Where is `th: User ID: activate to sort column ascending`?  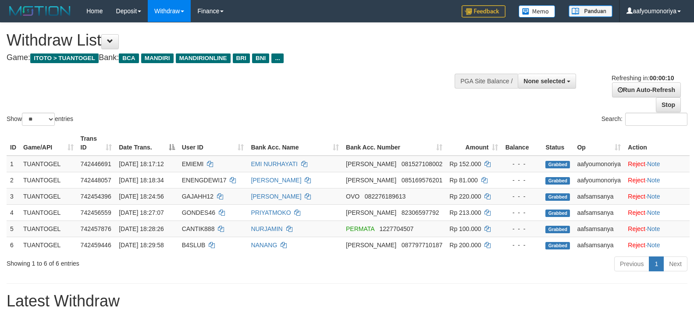 th: User ID: activate to sort column ascending is located at coordinates (213, 143).